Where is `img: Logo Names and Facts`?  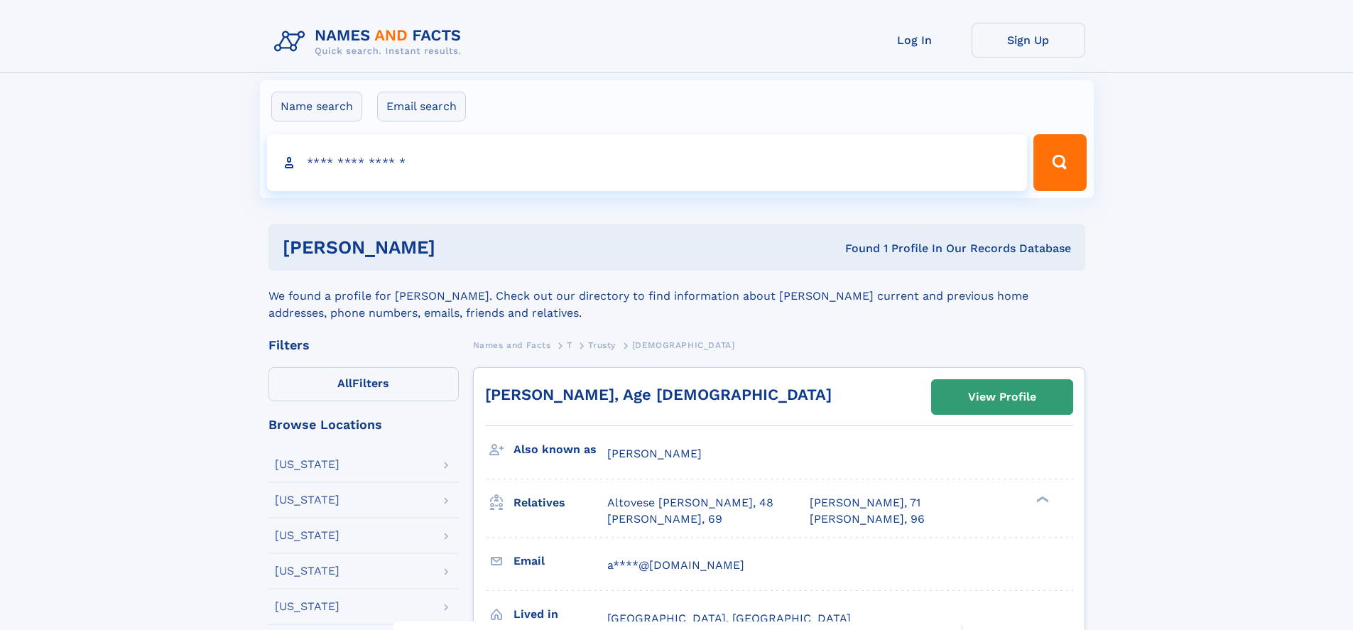
img: Logo Names and Facts is located at coordinates (371, 42).